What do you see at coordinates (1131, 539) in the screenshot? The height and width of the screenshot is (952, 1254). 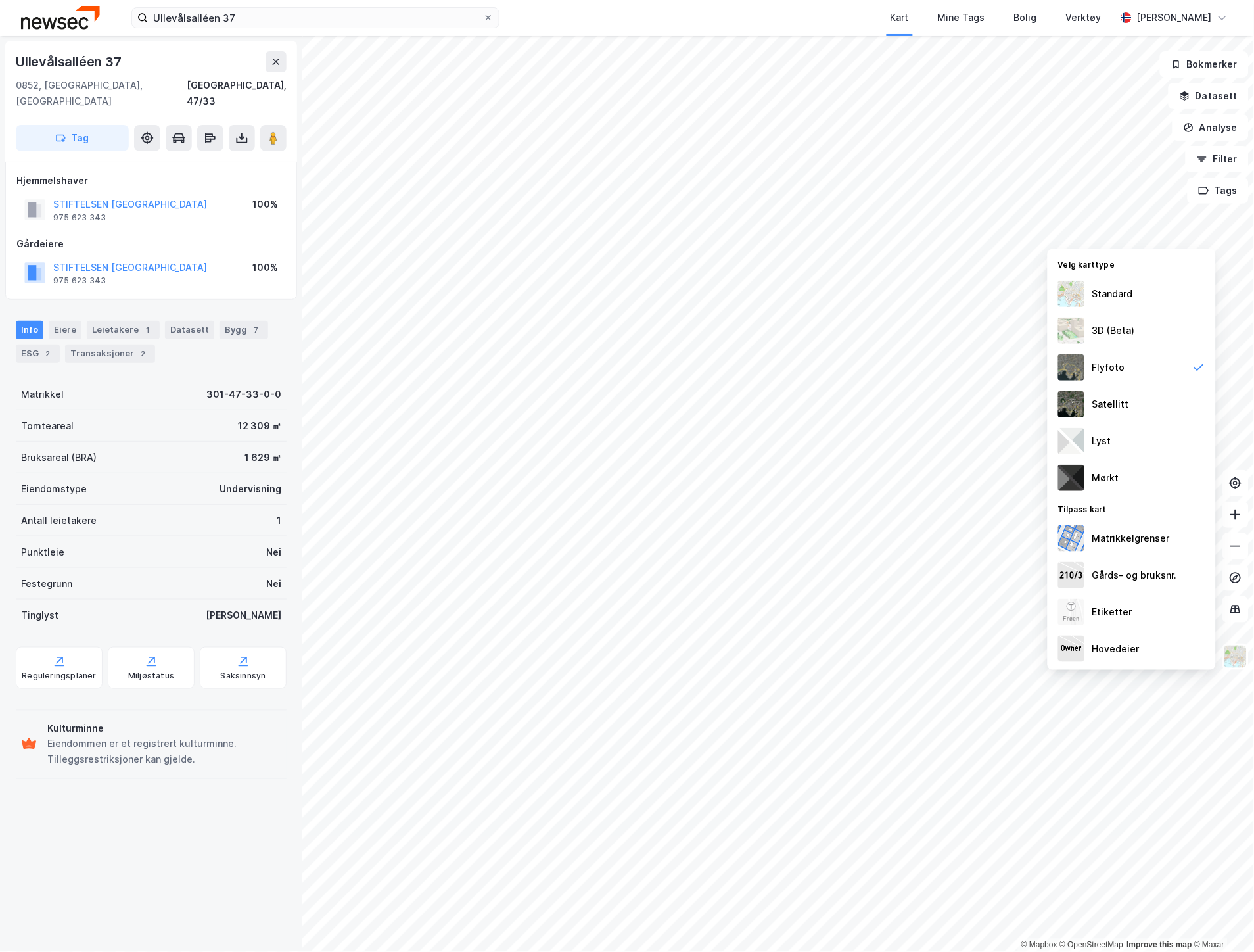 I see `div: Matrikkelgrenser` at bounding box center [1131, 539].